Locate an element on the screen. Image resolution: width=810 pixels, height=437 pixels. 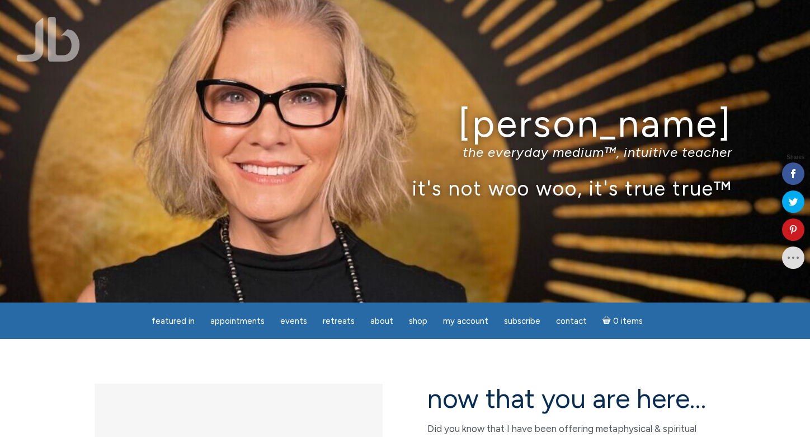
span: 0 items is located at coordinates (628, 321).